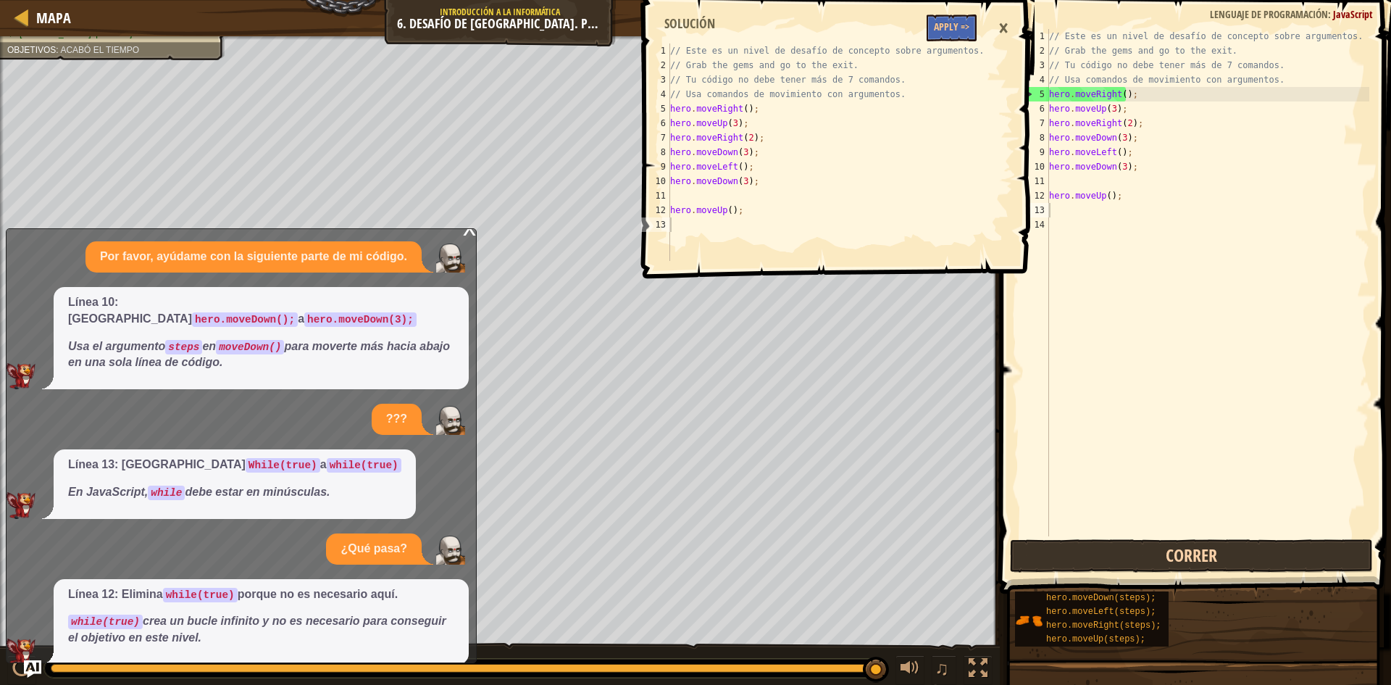  Describe the element at coordinates (261, 594) in the screenshot. I see `p: Línea 12: Elimina porque no es necesario aquí.` at that location.